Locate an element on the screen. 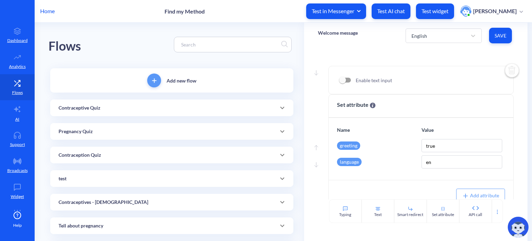  img: user photo is located at coordinates (466, 11).